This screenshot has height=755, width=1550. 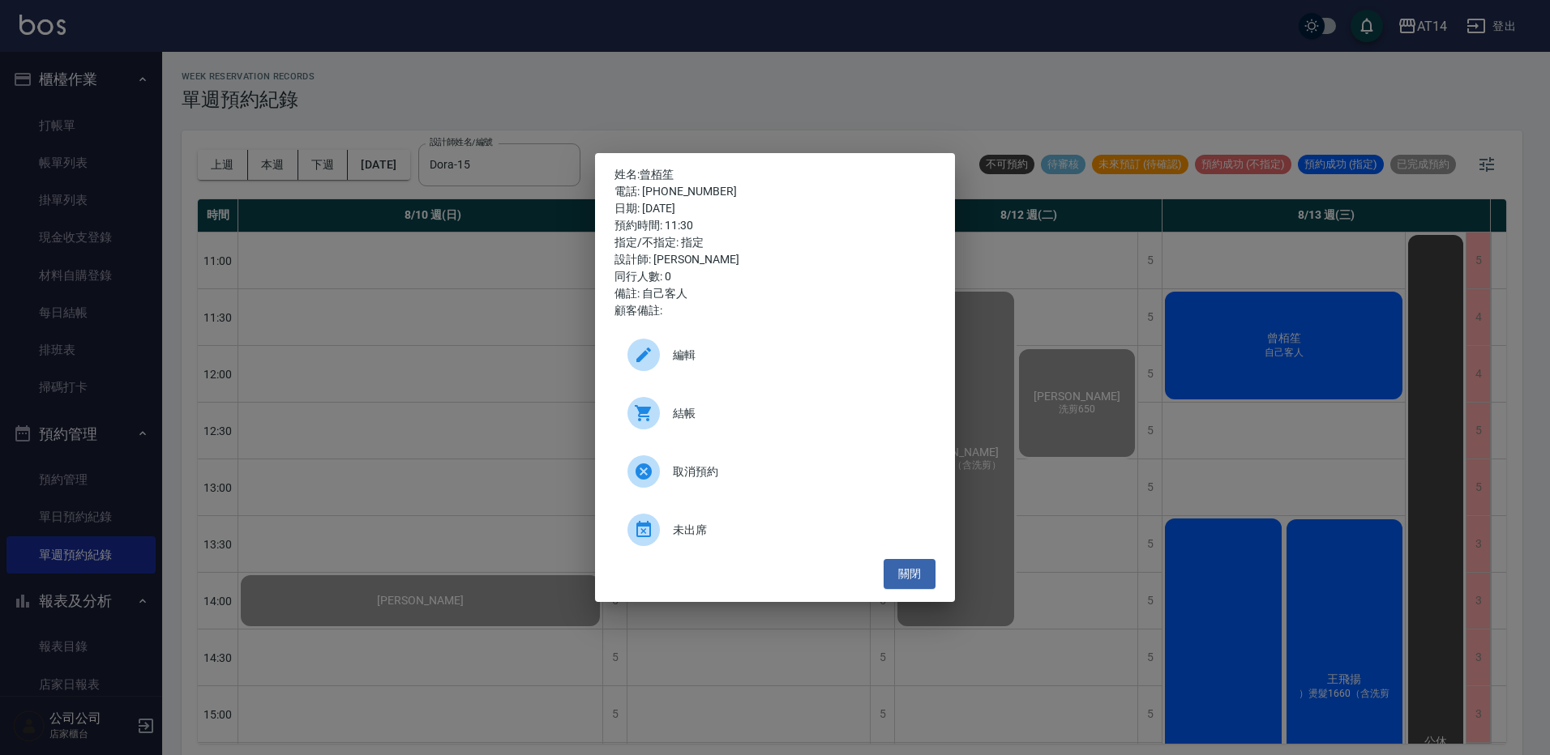 What do you see at coordinates (775, 242) in the screenshot?
I see `div: 指定/不指定: 指定` at bounding box center [775, 242].